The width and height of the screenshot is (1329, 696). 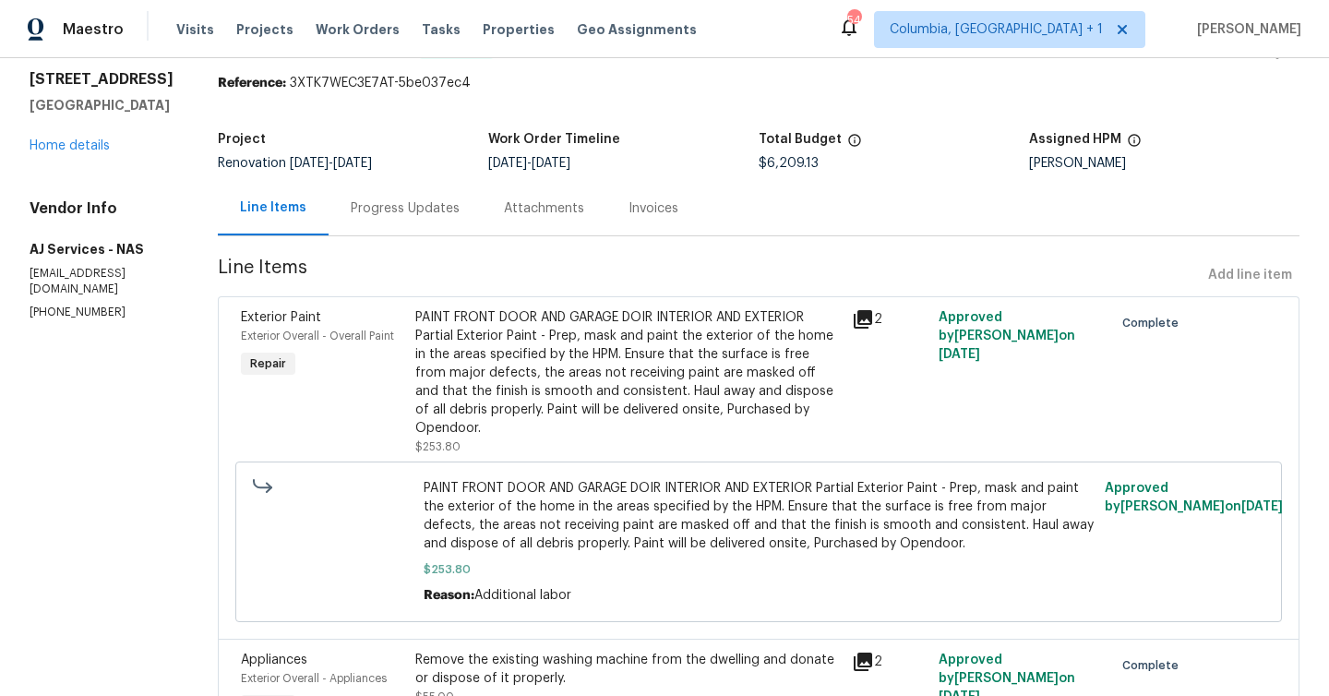 What do you see at coordinates (93, 30) in the screenshot?
I see `span: Maestro` at bounding box center [93, 30].